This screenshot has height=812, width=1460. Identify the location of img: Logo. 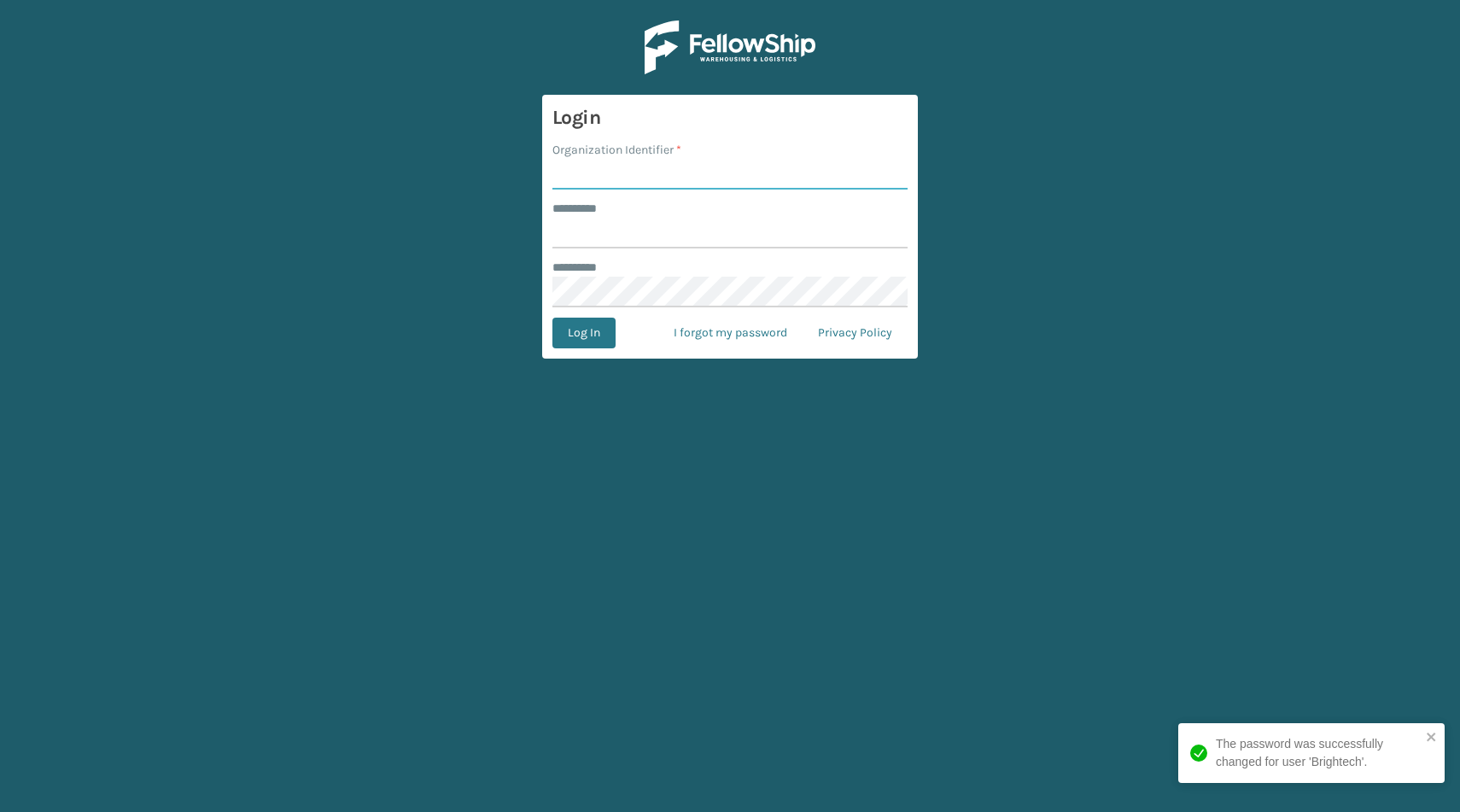
(730, 47).